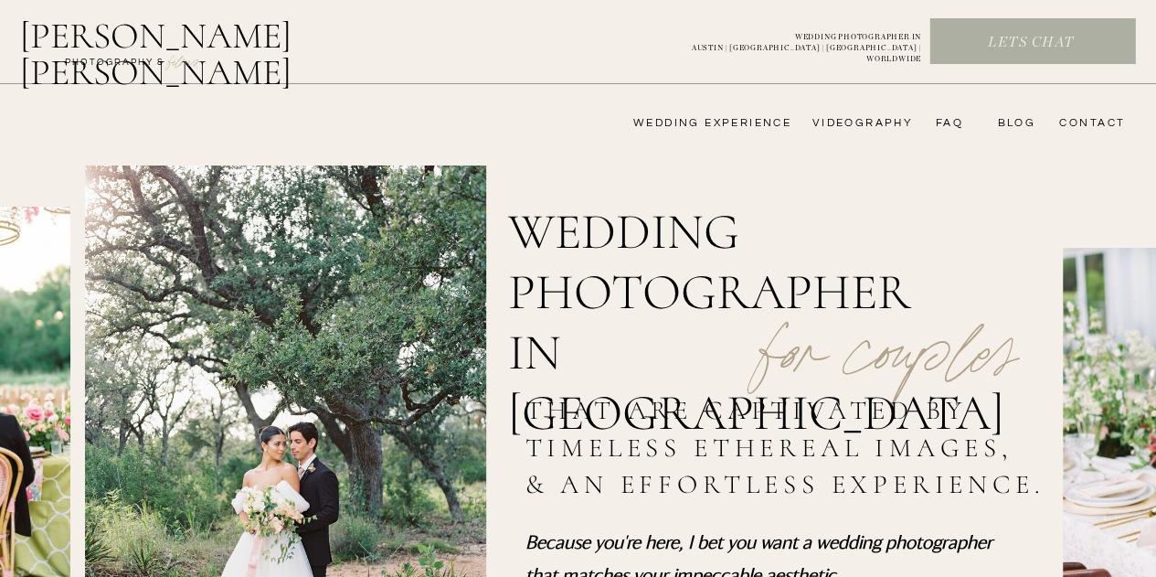 The image size is (1156, 577). Describe the element at coordinates (699, 123) in the screenshot. I see `a: wedding experience` at that location.